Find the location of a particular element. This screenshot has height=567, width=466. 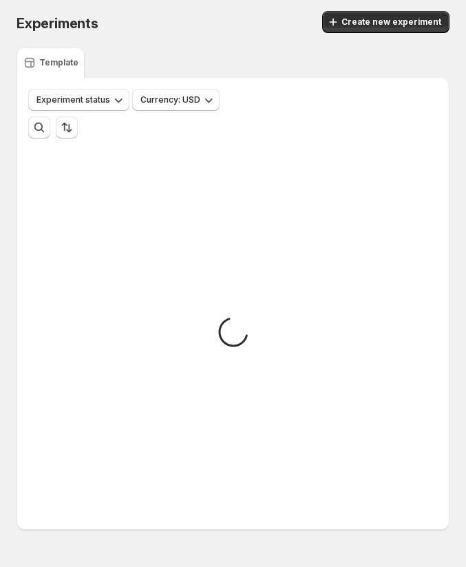

span: Currency: USD is located at coordinates (170, 100).